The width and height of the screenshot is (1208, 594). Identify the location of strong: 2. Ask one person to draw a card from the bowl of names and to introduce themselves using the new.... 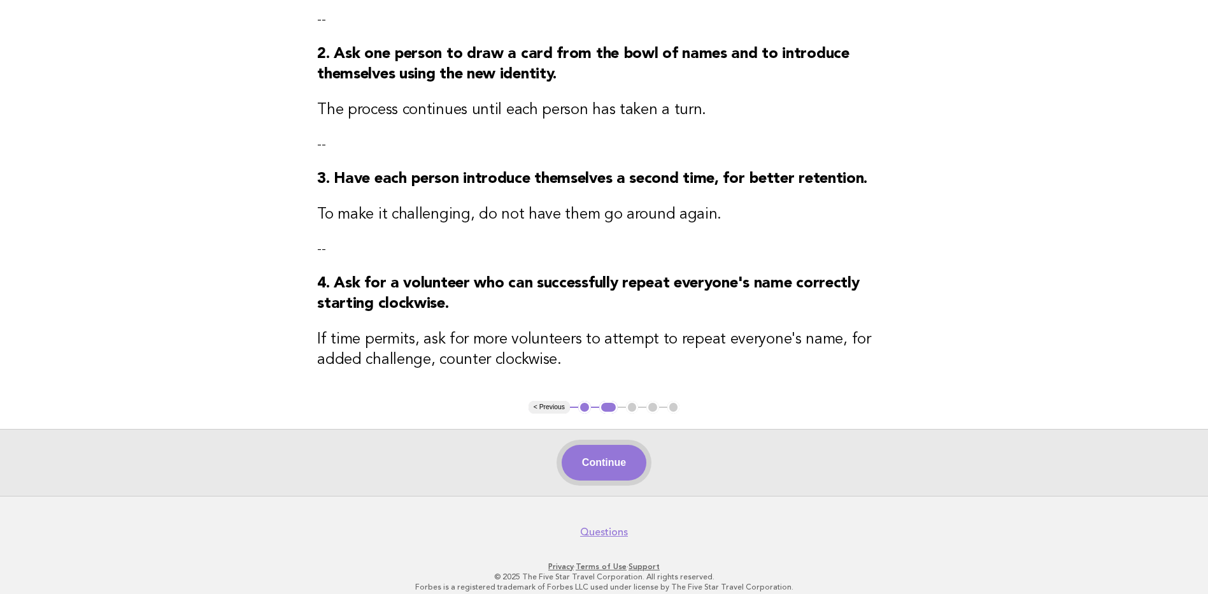
(583, 64).